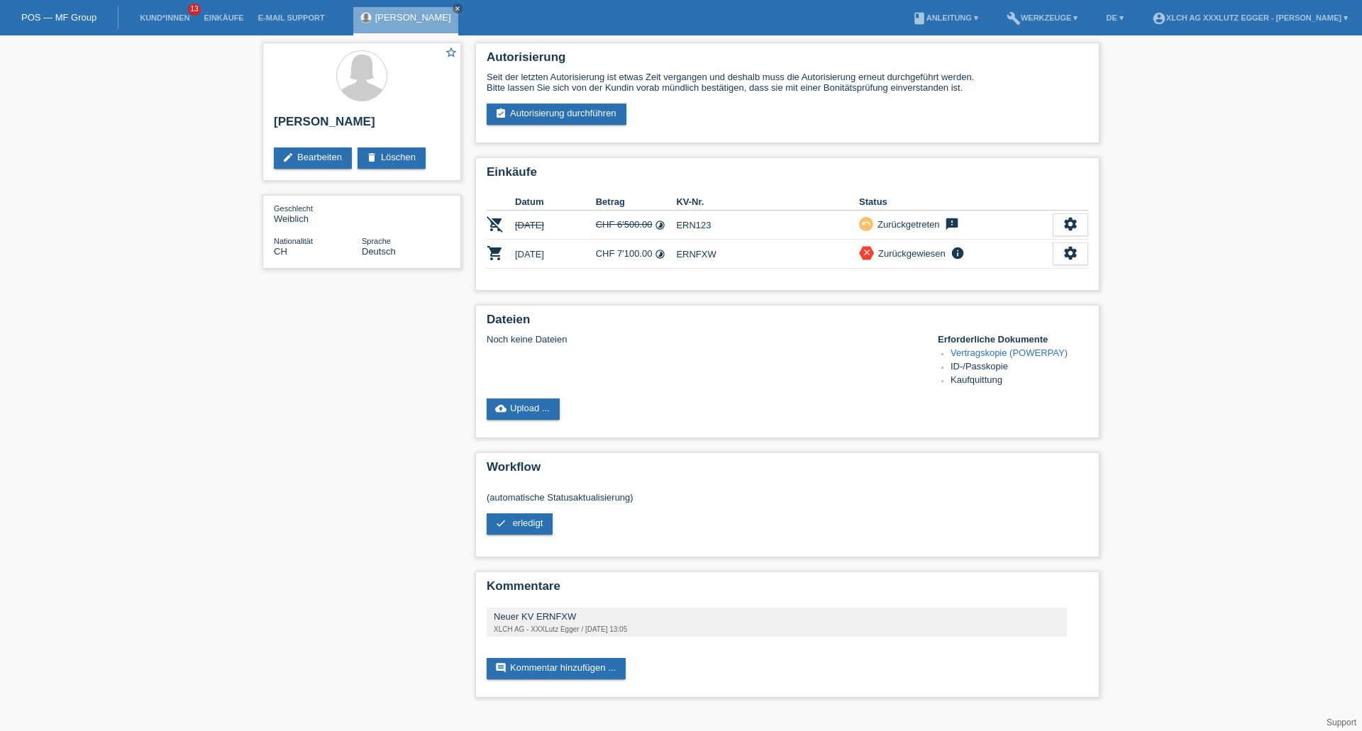 The height and width of the screenshot is (731, 1362). Describe the element at coordinates (952, 224) in the screenshot. I see `i: feedback` at that location.